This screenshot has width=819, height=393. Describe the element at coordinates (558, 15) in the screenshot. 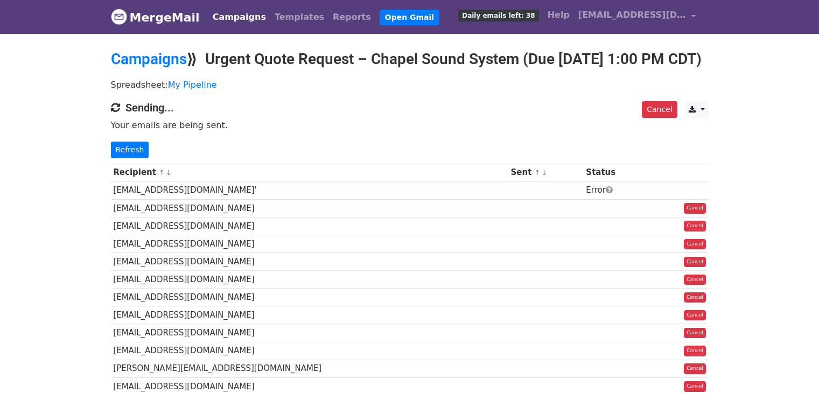

I see `a: Help` at that location.